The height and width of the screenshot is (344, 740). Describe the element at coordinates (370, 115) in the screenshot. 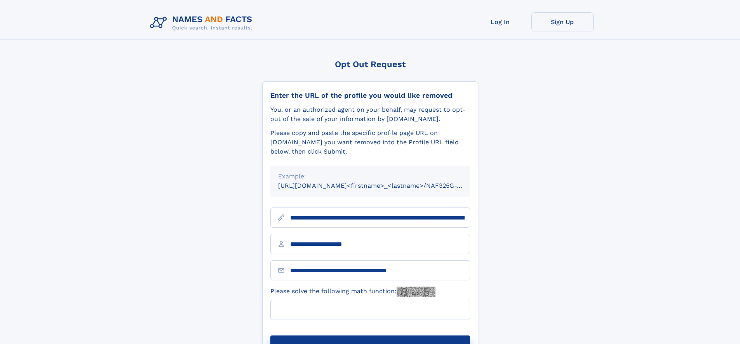

I see `div: You, or an authorized agent on your behalf, may request to opt-out of the sale of your informatio...` at that location.